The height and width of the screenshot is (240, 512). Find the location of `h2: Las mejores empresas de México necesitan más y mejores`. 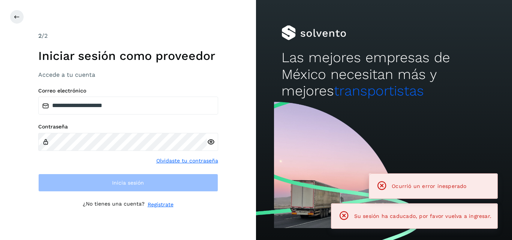

h2: Las mejores empresas de México necesitan más y mejores is located at coordinates (384, 74).